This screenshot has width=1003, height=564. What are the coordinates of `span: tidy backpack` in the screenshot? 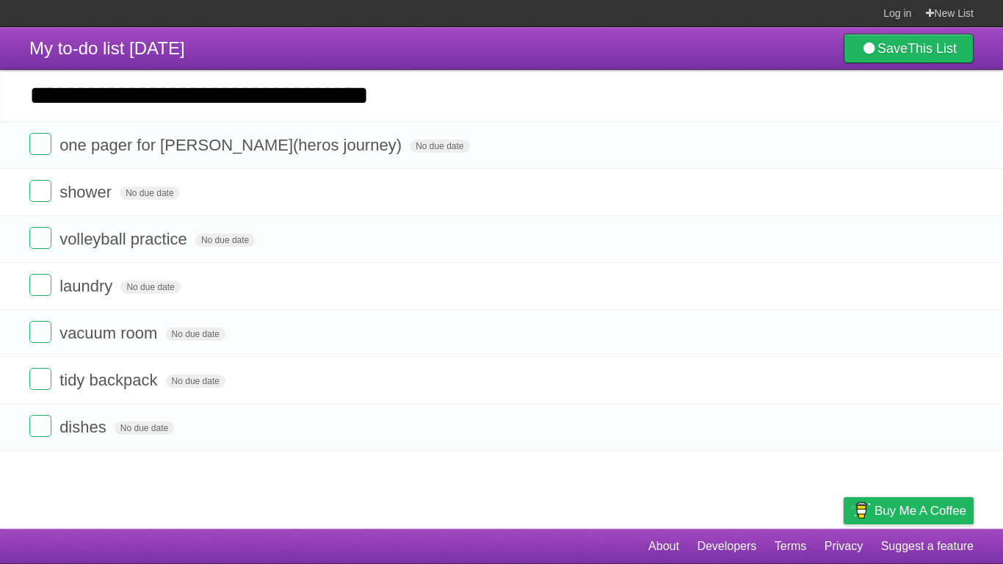 It's located at (110, 380).